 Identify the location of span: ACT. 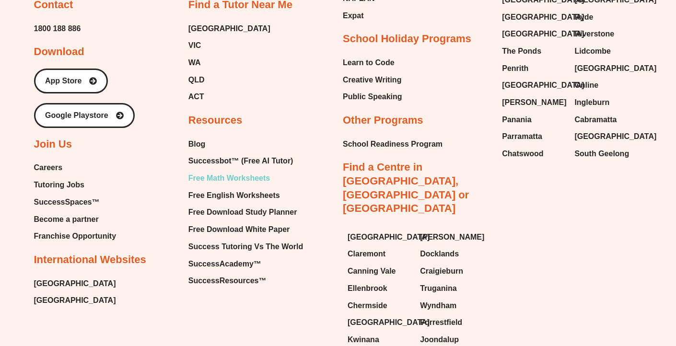
(196, 97).